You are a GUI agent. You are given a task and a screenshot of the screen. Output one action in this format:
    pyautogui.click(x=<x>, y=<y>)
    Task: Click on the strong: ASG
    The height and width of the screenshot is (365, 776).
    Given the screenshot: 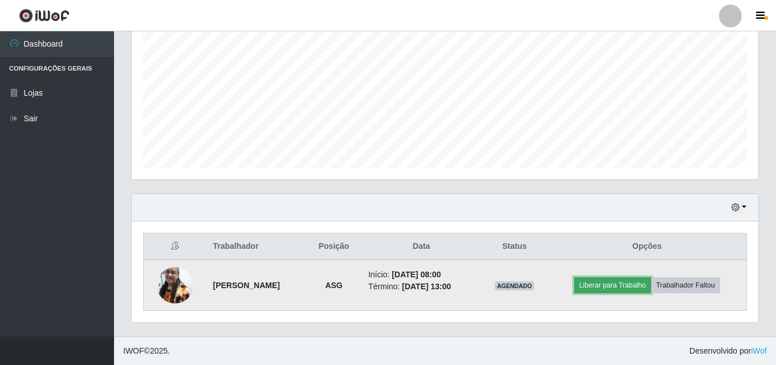 What is the action you would take?
    pyautogui.click(x=333, y=286)
    